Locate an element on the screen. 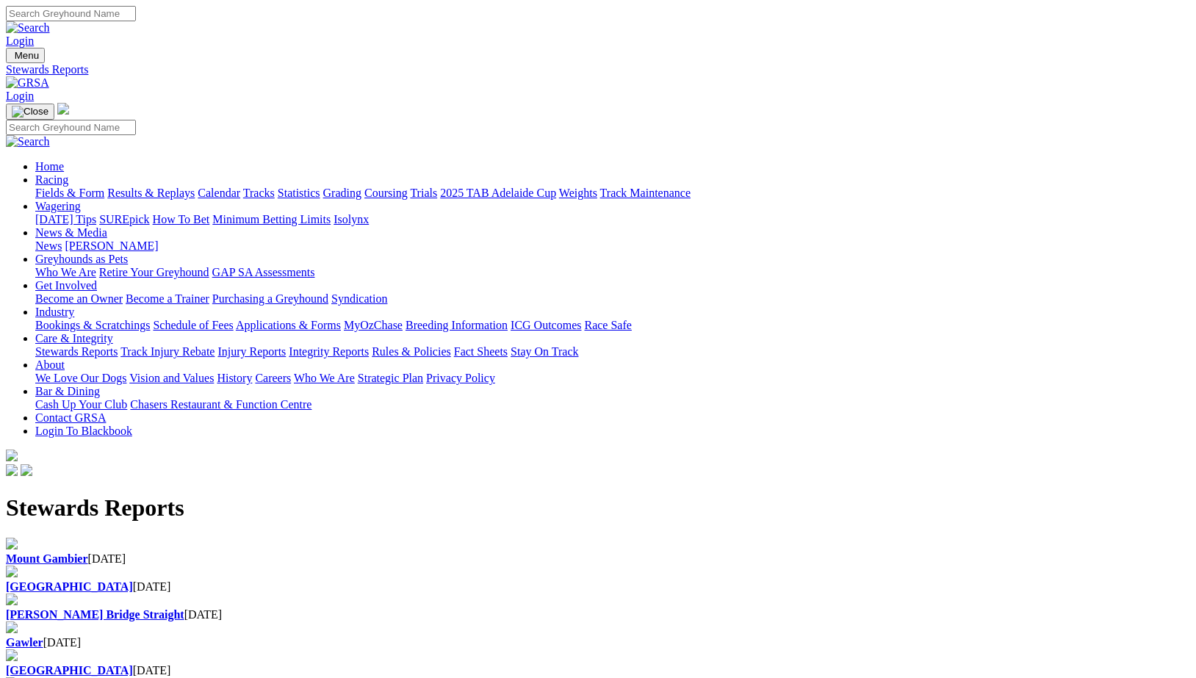  a: 2025 TAB Adelaide Cup is located at coordinates (498, 192).